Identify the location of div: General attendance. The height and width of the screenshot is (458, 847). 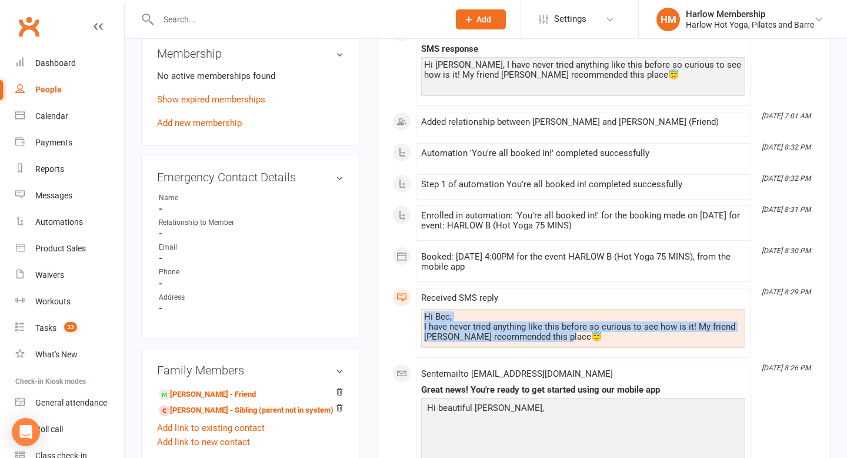
(71, 402).